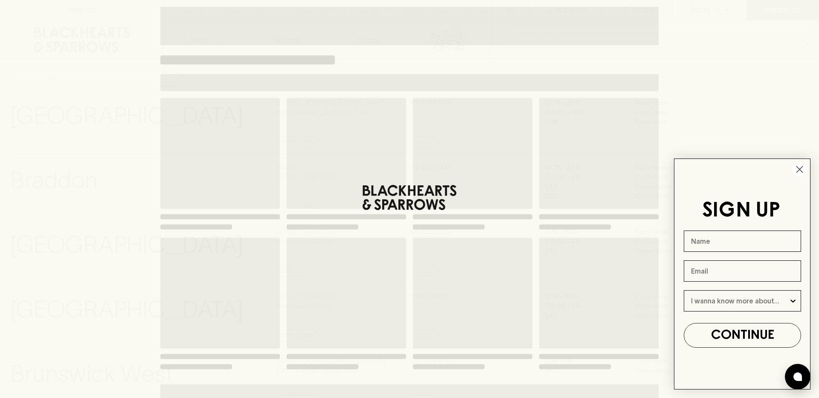  What do you see at coordinates (797, 377) in the screenshot?
I see `img: bubble-icon` at bounding box center [797, 377].